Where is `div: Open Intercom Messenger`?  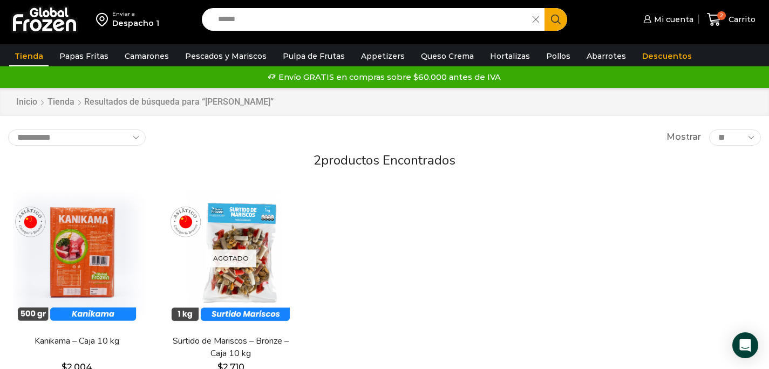
div: Open Intercom Messenger is located at coordinates (745, 345).